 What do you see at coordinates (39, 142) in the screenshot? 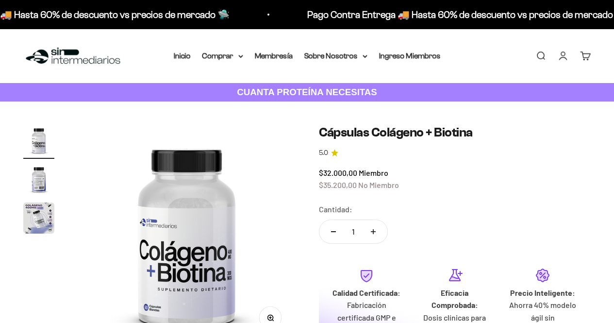
I see `button: Ir al artículo 1` at bounding box center [39, 142].